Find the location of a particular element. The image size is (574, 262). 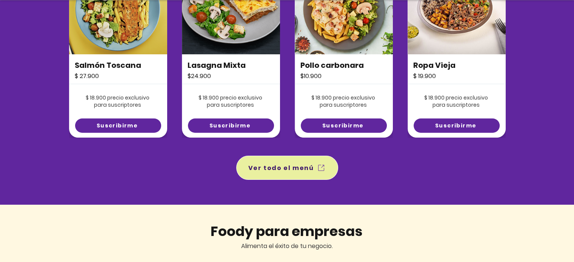

span: Ver todo el menú is located at coordinates (281, 168).